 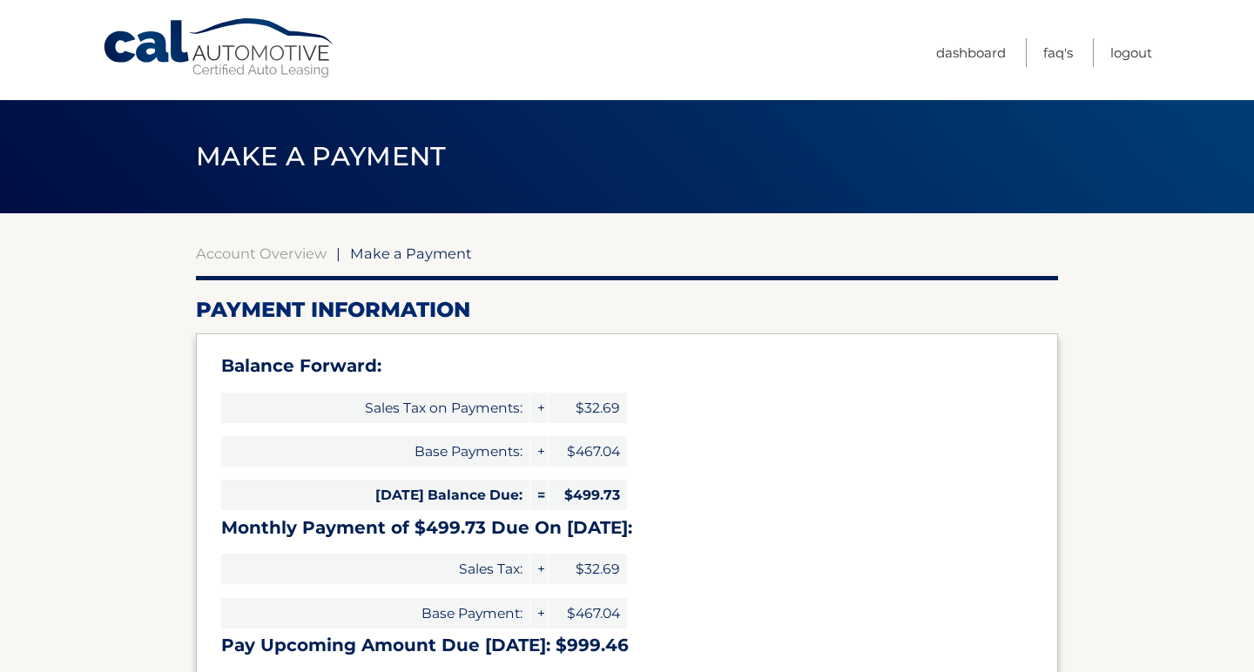 What do you see at coordinates (375, 451) in the screenshot?
I see `span: Base Payments:` at bounding box center [375, 451].